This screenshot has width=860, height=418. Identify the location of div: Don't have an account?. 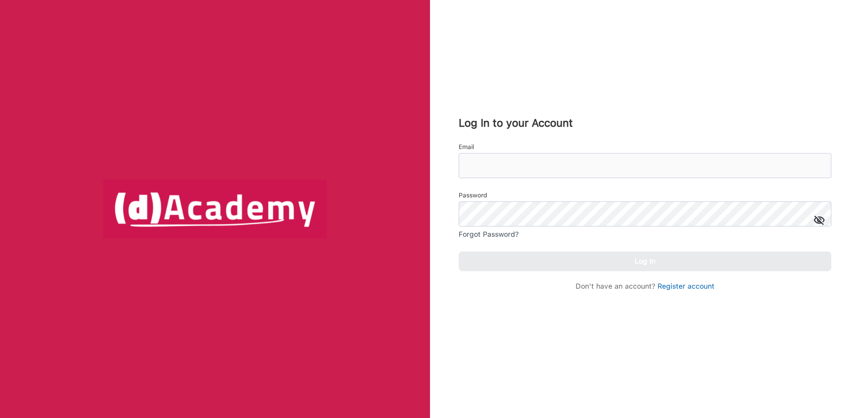
(645, 286).